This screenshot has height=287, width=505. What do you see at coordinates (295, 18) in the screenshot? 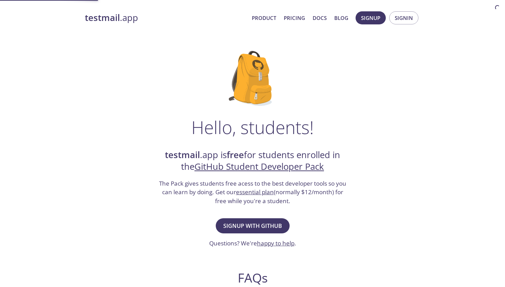
I see `a: Pricing` at bounding box center [295, 18].